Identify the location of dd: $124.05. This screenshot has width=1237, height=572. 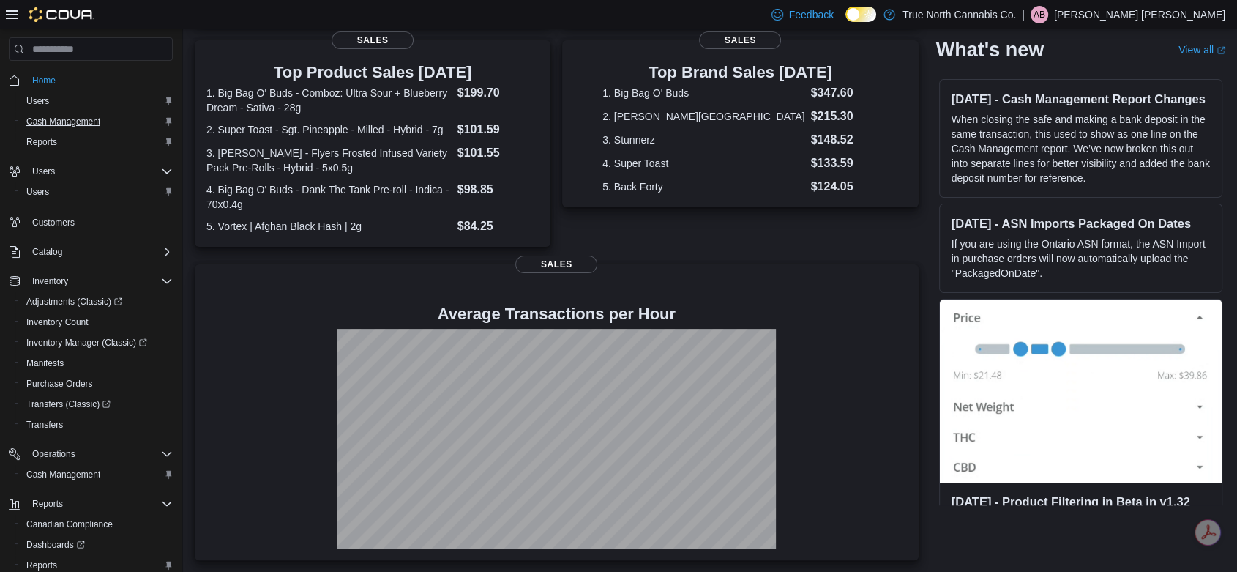
(845, 187).